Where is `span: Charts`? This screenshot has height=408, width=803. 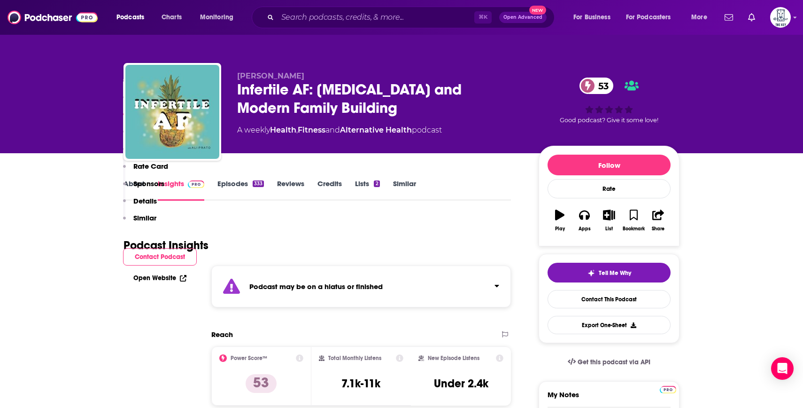 span: Charts is located at coordinates (171, 17).